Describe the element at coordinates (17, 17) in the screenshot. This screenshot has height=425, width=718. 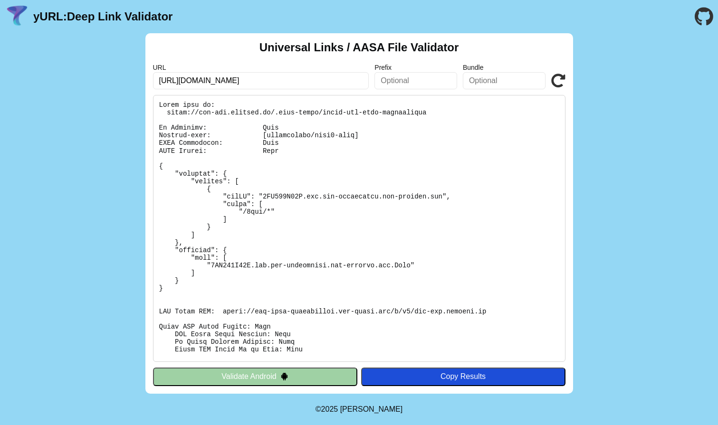
I see `img: yURL Logo` at that location.